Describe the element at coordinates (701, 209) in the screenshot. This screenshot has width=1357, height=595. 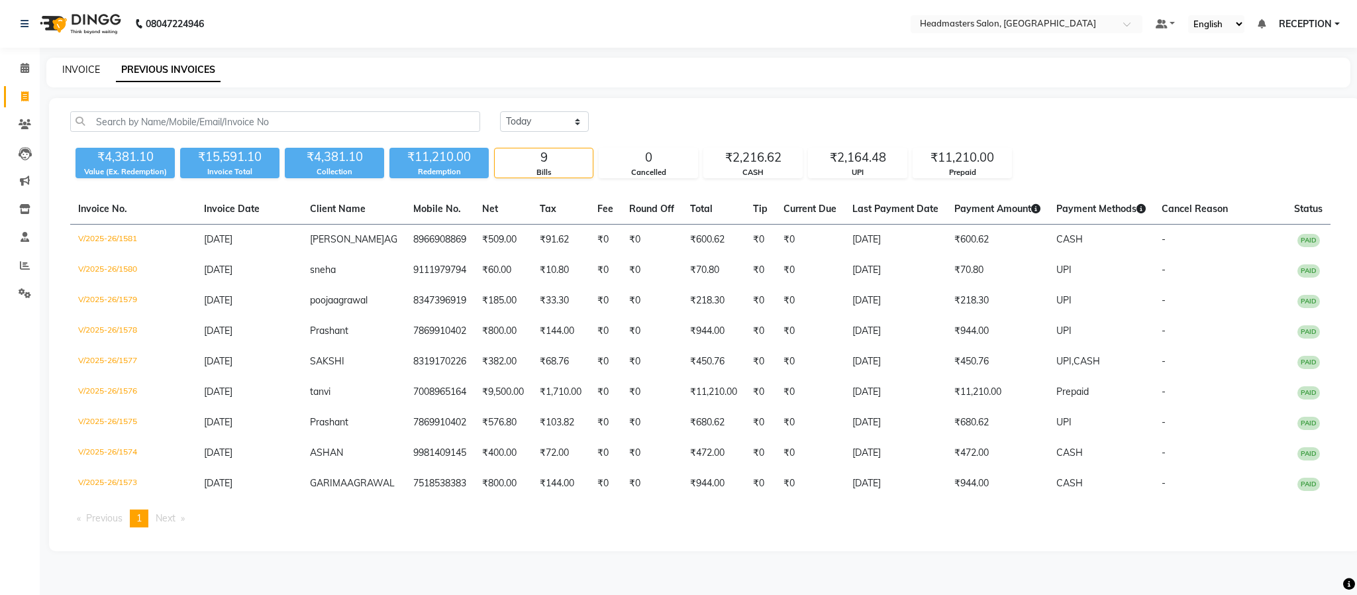
I see `span: Total` at that location.